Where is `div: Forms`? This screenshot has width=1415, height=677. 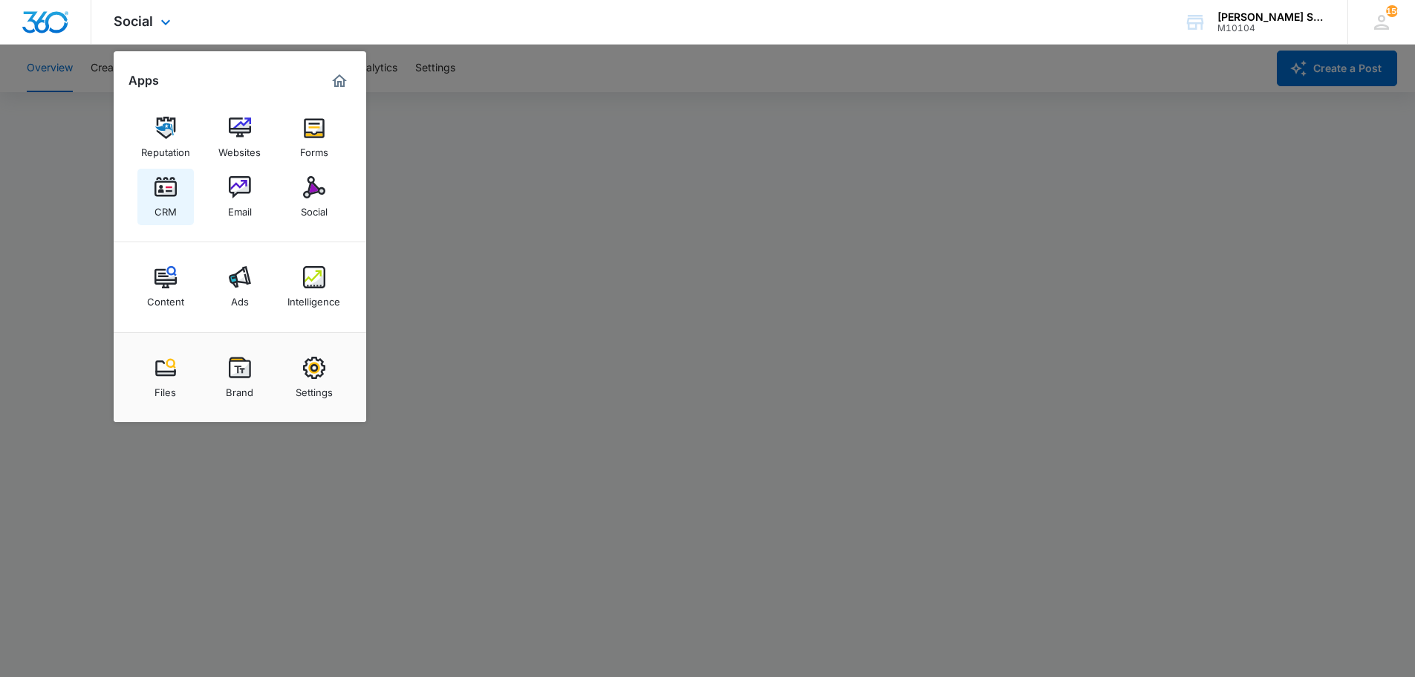 div: Forms is located at coordinates (314, 149).